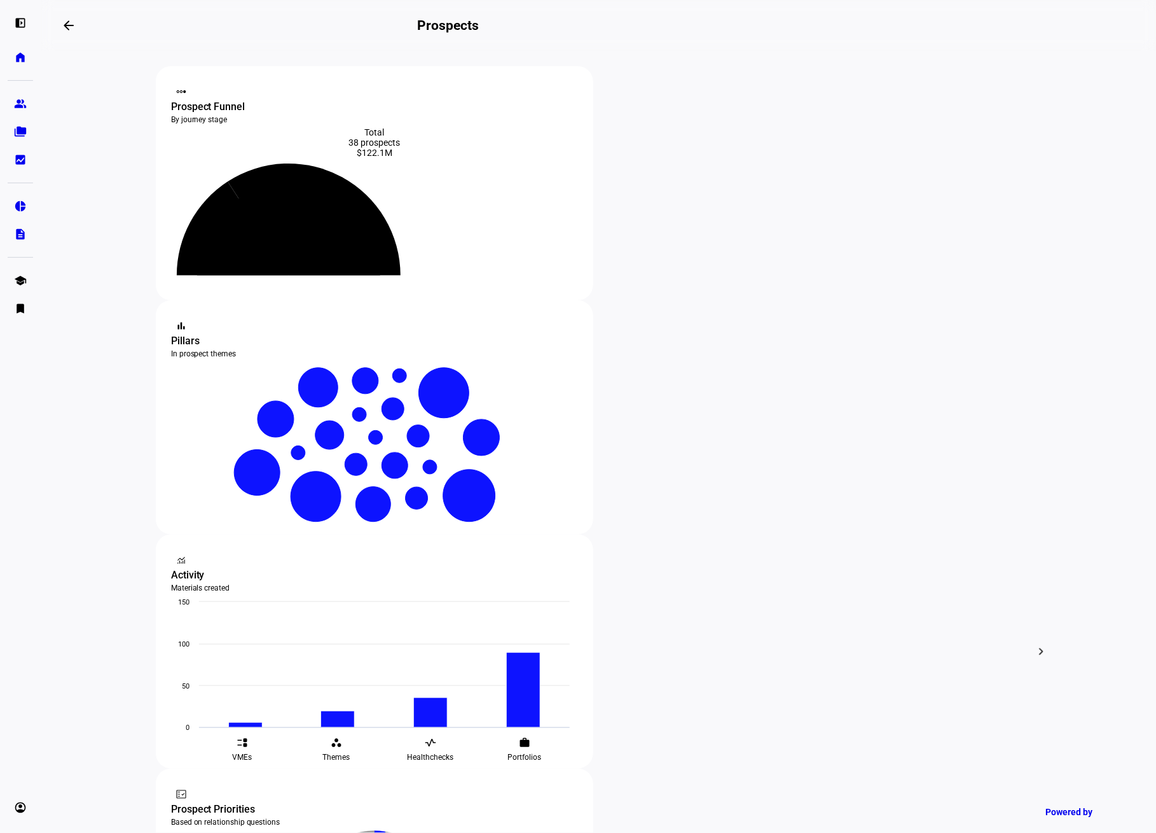  What do you see at coordinates (337, 757) in the screenshot?
I see `span: Themes` at bounding box center [337, 757].